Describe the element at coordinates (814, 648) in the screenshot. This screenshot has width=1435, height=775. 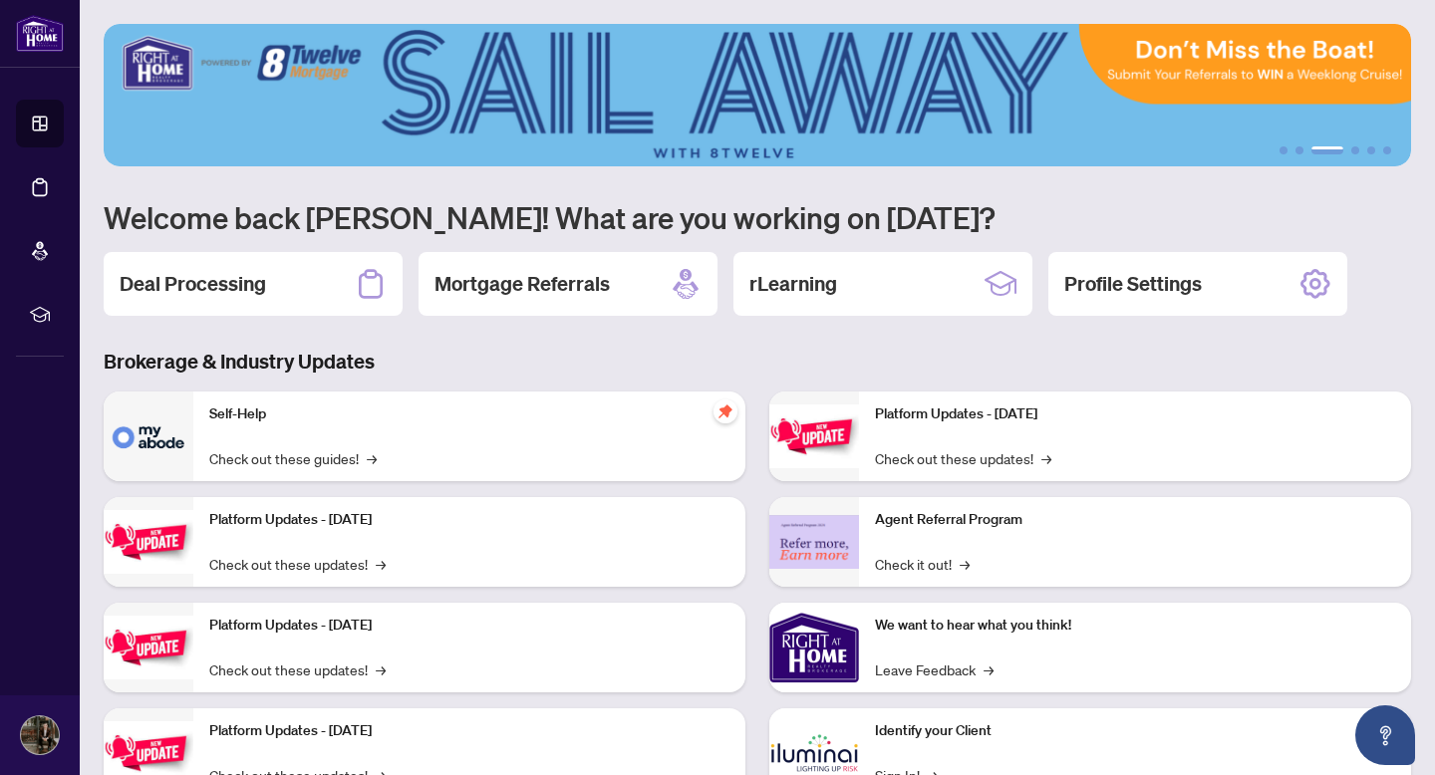
I see `img: We want to hear what you think!` at that location.